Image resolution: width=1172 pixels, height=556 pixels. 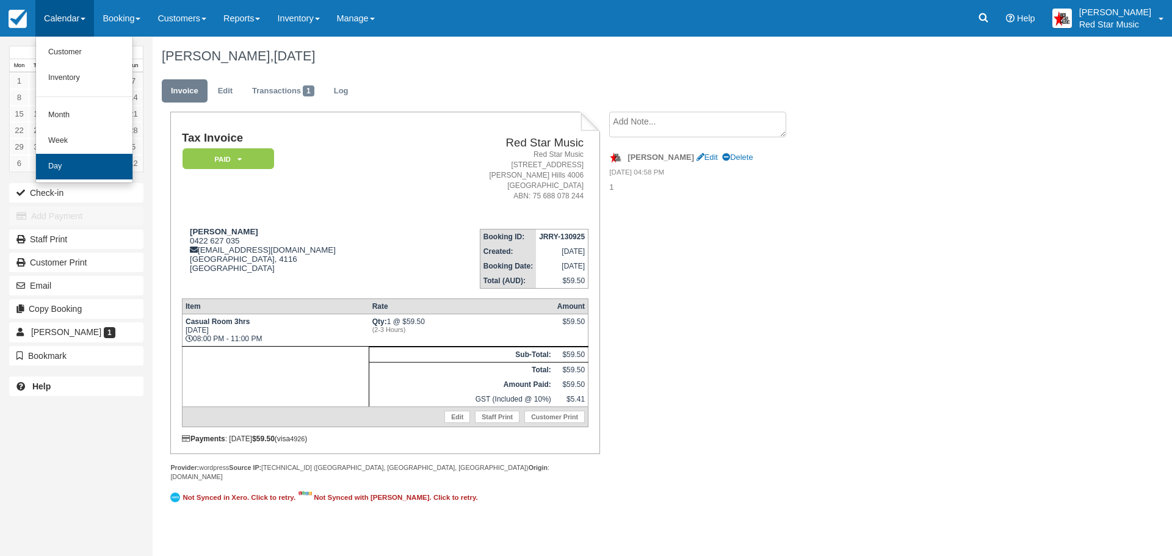 What do you see at coordinates (133, 97) in the screenshot?
I see `a: 14` at bounding box center [133, 97].